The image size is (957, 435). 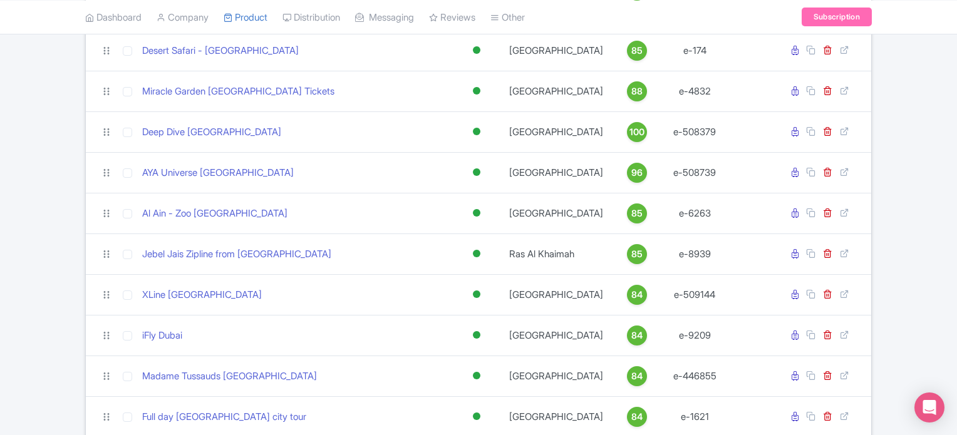 I want to click on td: e-6263, so click(x=695, y=213).